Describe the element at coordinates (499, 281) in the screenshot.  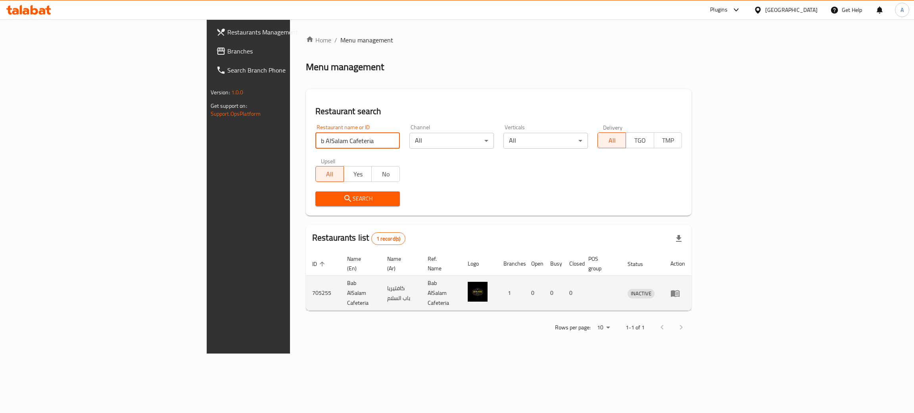
I see `table: enhanced table` at that location.